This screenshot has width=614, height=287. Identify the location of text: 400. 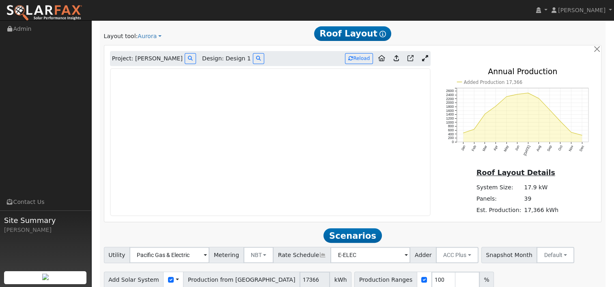
(451, 134).